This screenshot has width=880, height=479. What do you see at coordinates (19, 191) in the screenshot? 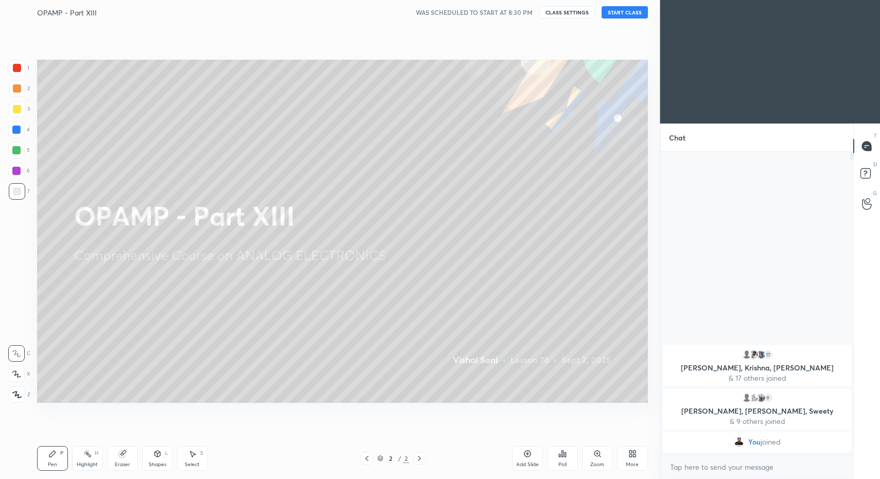
I see `div: 7` at bounding box center [19, 191].